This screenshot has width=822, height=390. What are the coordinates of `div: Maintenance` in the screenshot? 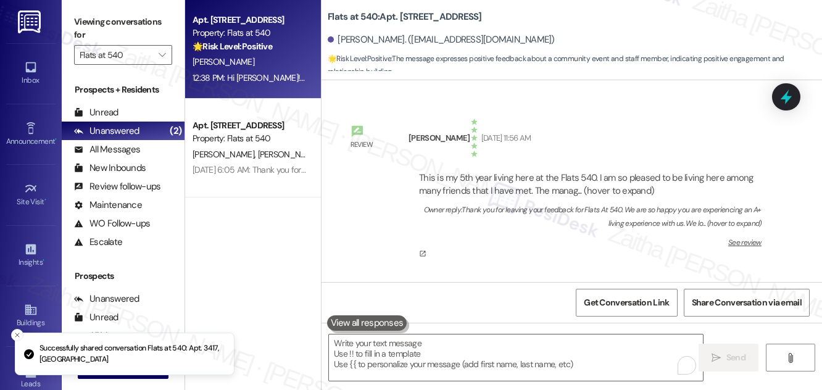 It's located at (108, 205).